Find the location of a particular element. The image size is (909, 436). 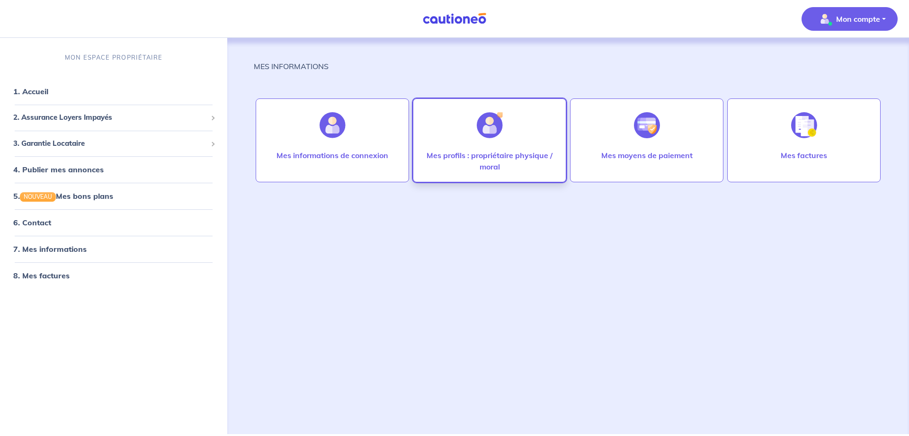

a: 6. Contact is located at coordinates (32, 222).